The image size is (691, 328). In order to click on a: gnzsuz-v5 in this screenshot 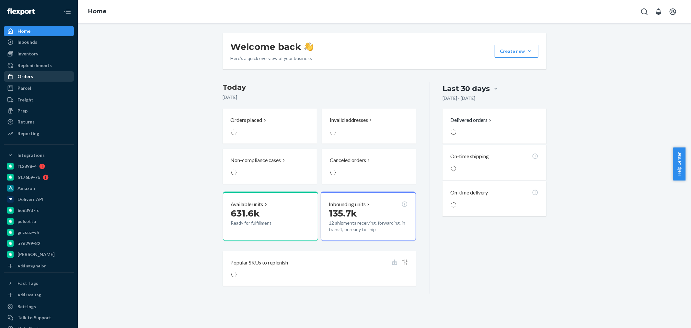, I will do `click(39, 232)`.